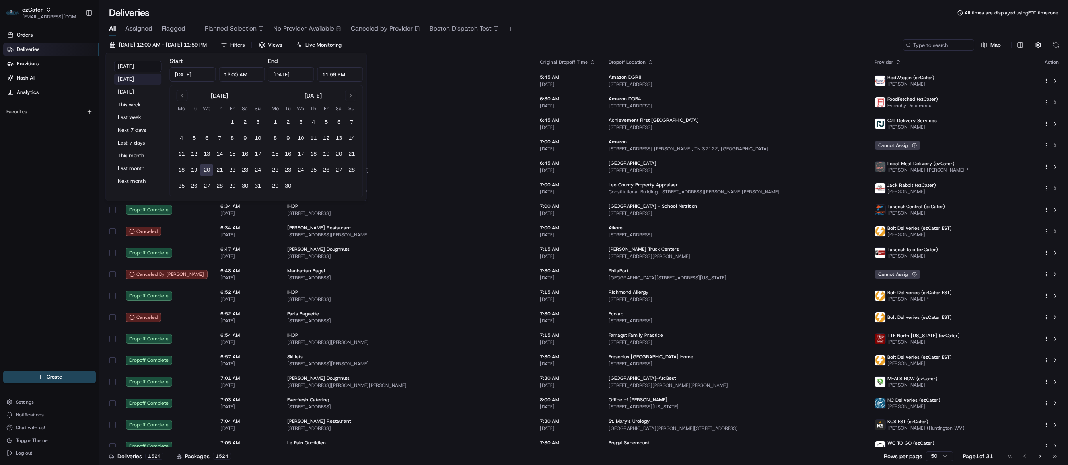  I want to click on span: 6:47 AM, so click(247, 249).